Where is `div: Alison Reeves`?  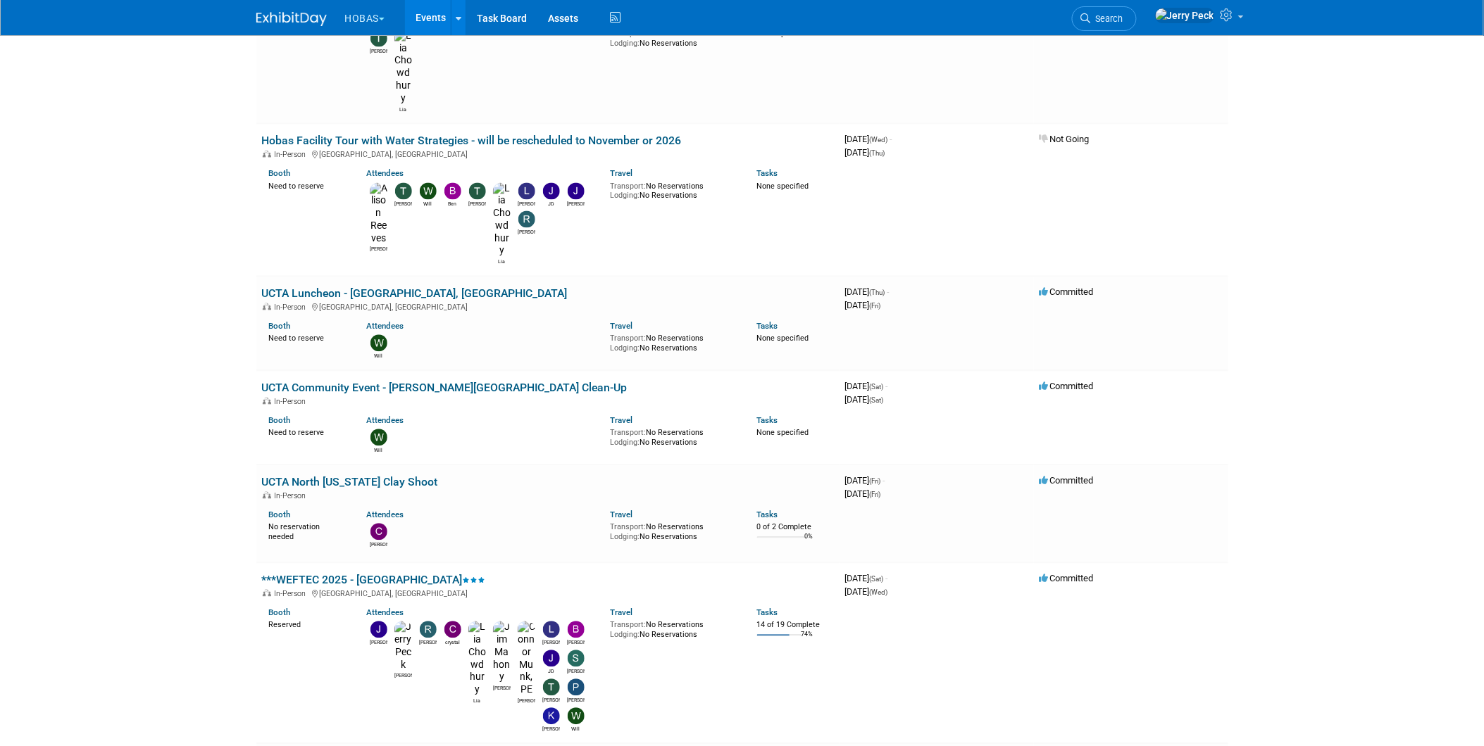
div: Alison Reeves is located at coordinates (378, 249).